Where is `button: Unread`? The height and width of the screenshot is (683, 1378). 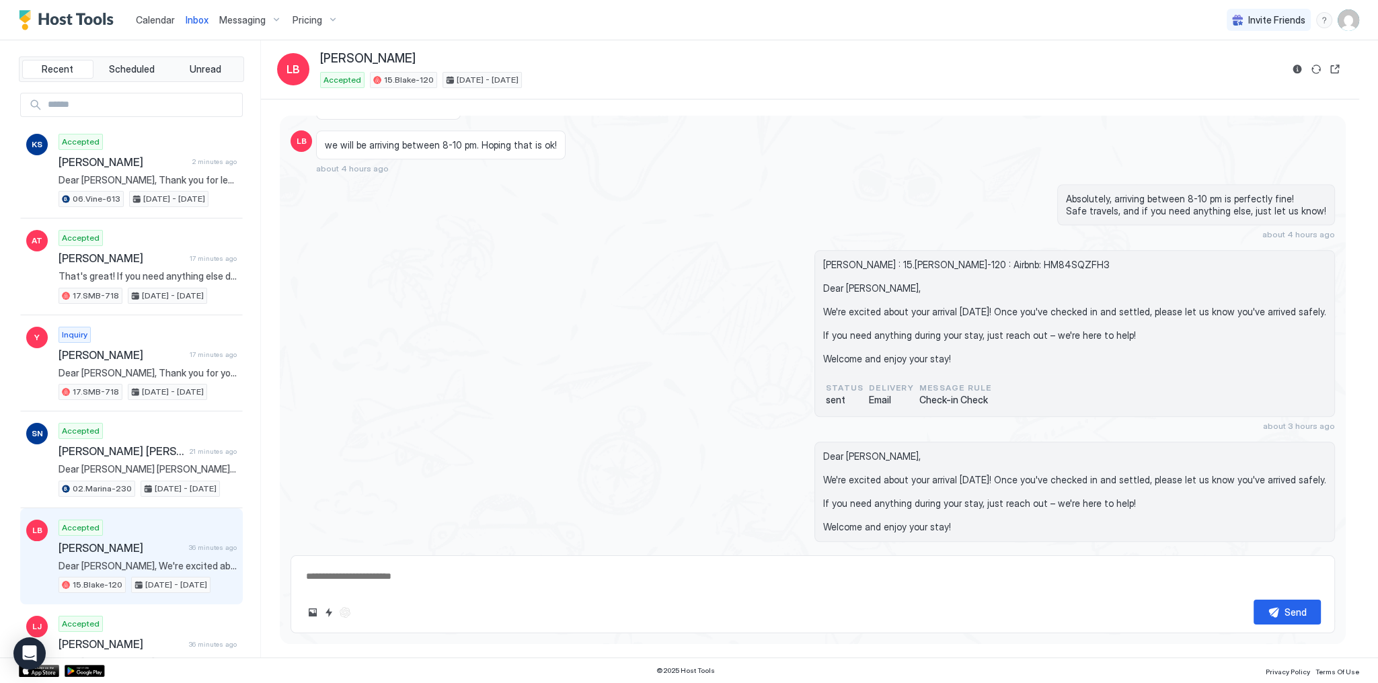 button: Unread is located at coordinates (205, 69).